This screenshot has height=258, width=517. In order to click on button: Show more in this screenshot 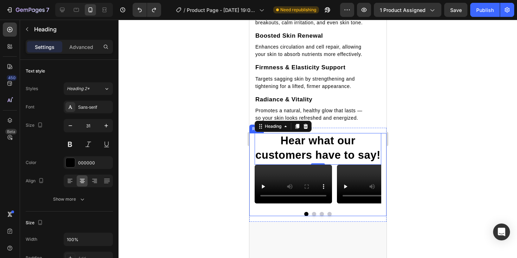, I will do `click(69, 199)`.